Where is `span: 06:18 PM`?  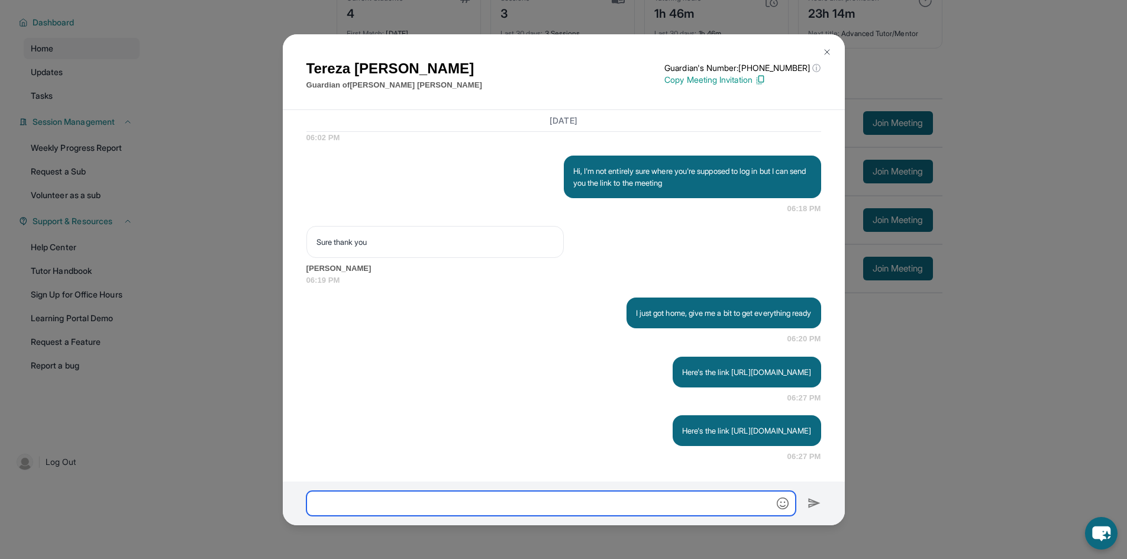
span: 06:18 PM is located at coordinates (804, 209).